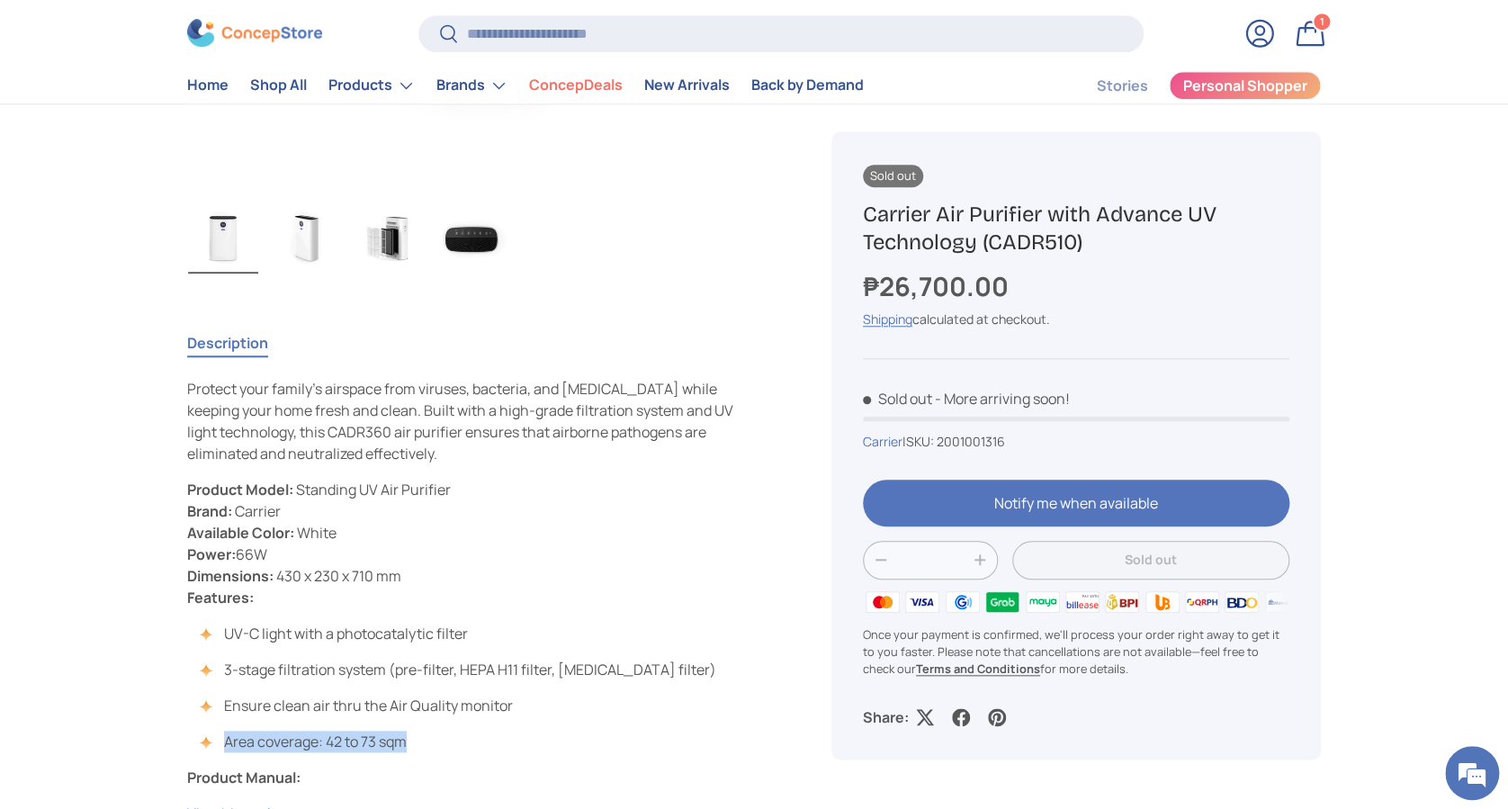  I want to click on strong: Terms and Conditions, so click(978, 668).